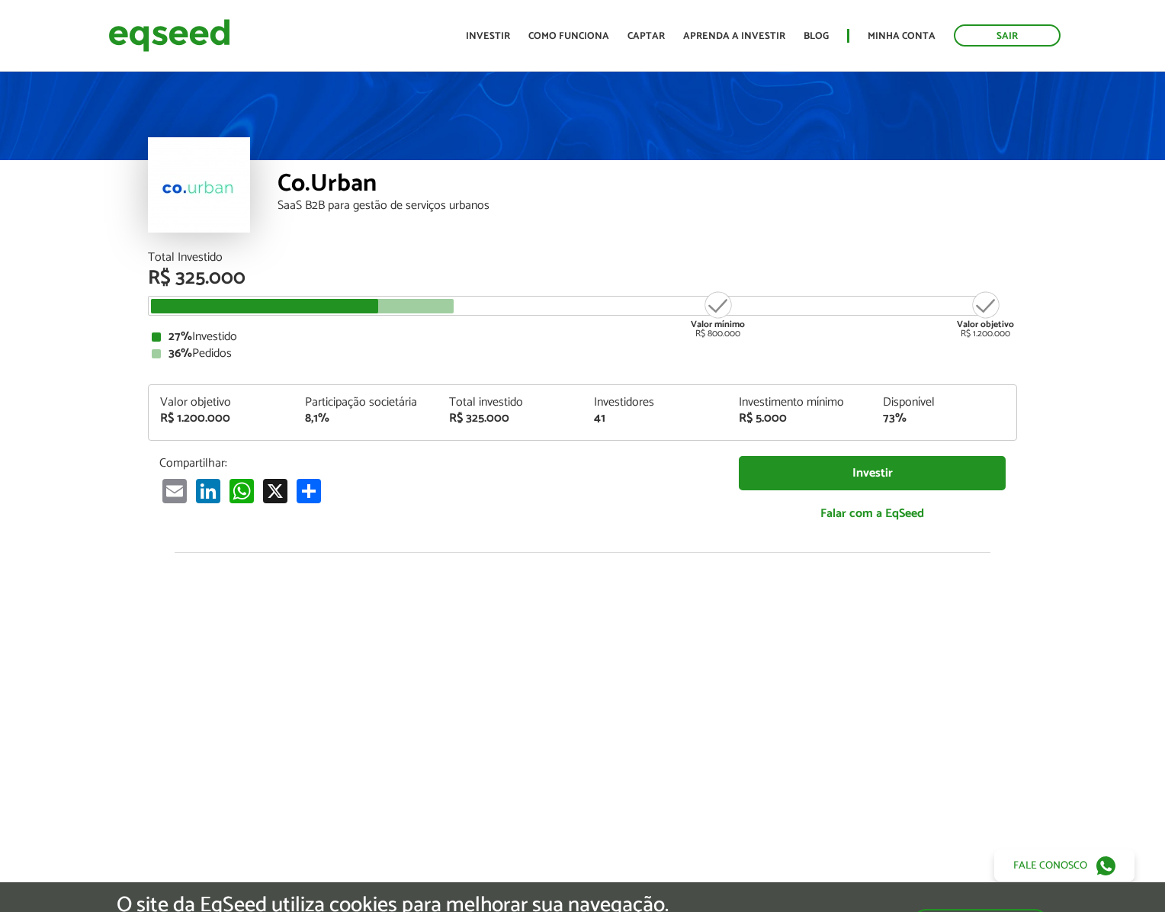 This screenshot has height=912, width=1165. I want to click on div: 73%, so click(944, 419).